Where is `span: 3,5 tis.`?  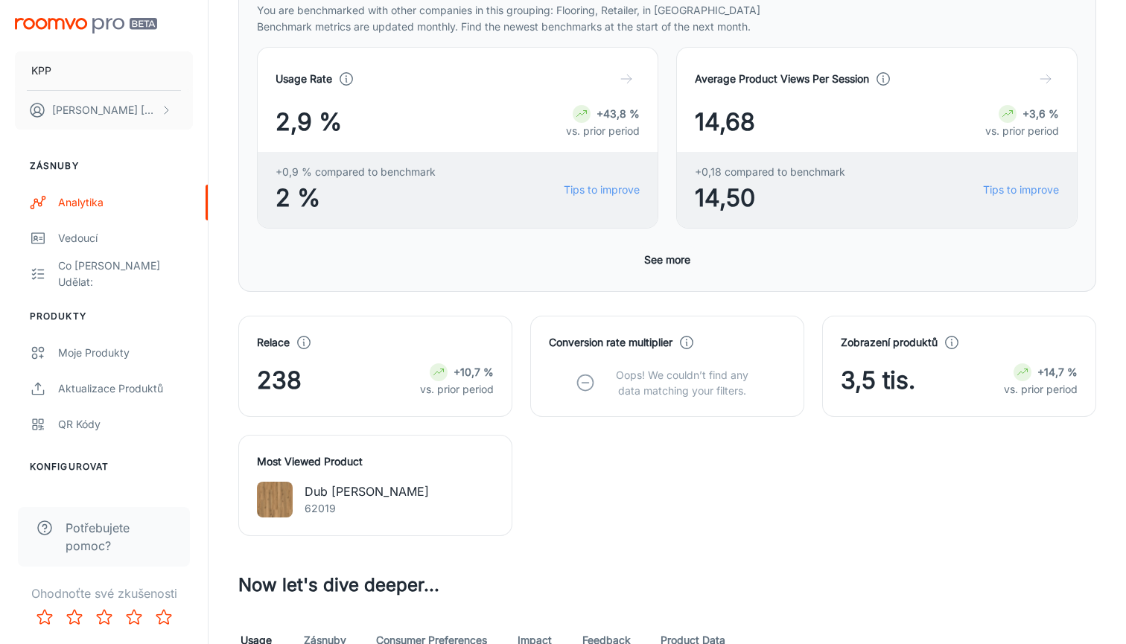 span: 3,5 tis. is located at coordinates (878, 381).